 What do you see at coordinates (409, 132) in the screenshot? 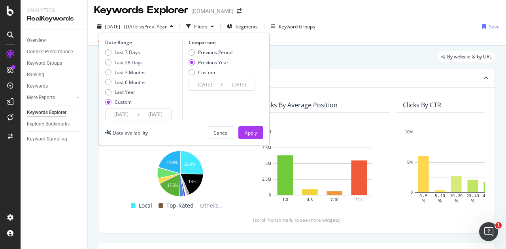
I see `text: 10M` at bounding box center [409, 132].